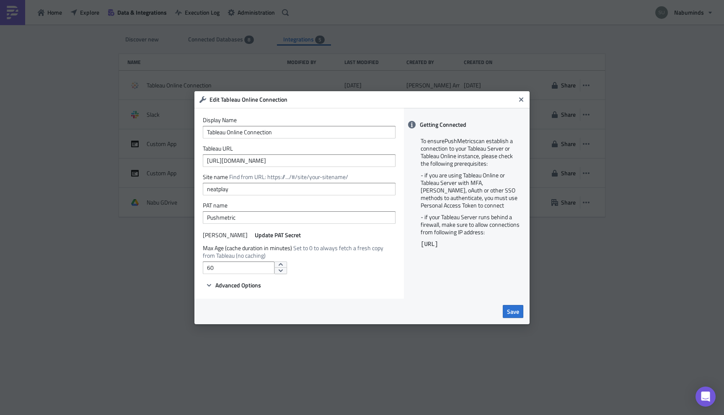 Image resolution: width=724 pixels, height=415 pixels. Describe the element at coordinates (471, 152) in the screenshot. I see `p: To ensure PushMetrics can establish a connection to your Tableau Server or Tableau Online instanc...` at that location.